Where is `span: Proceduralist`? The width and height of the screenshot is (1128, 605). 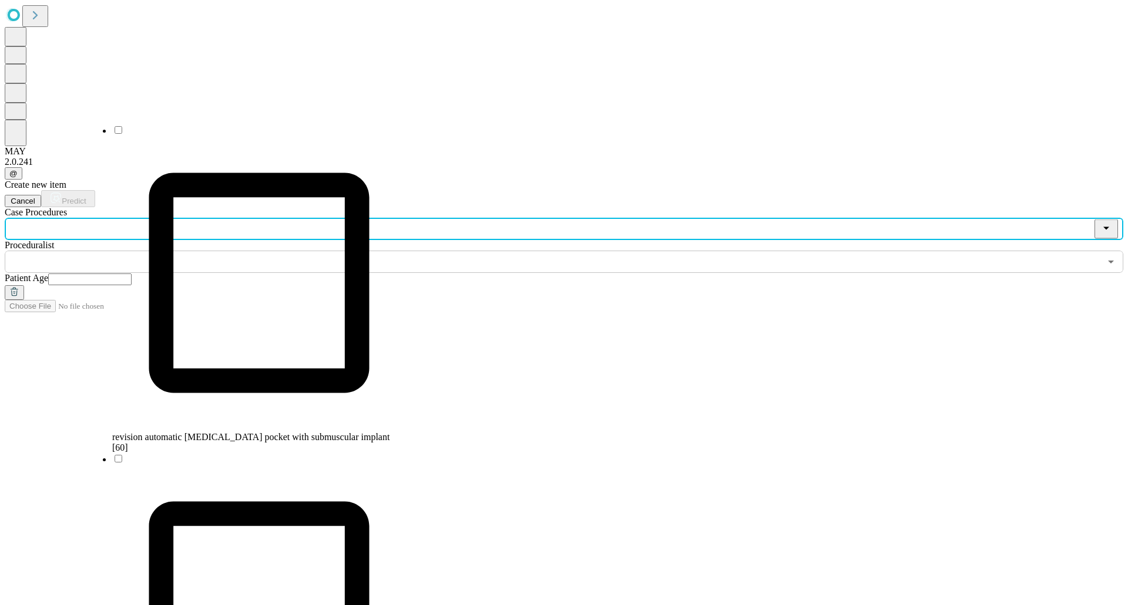 span: Proceduralist is located at coordinates (29, 245).